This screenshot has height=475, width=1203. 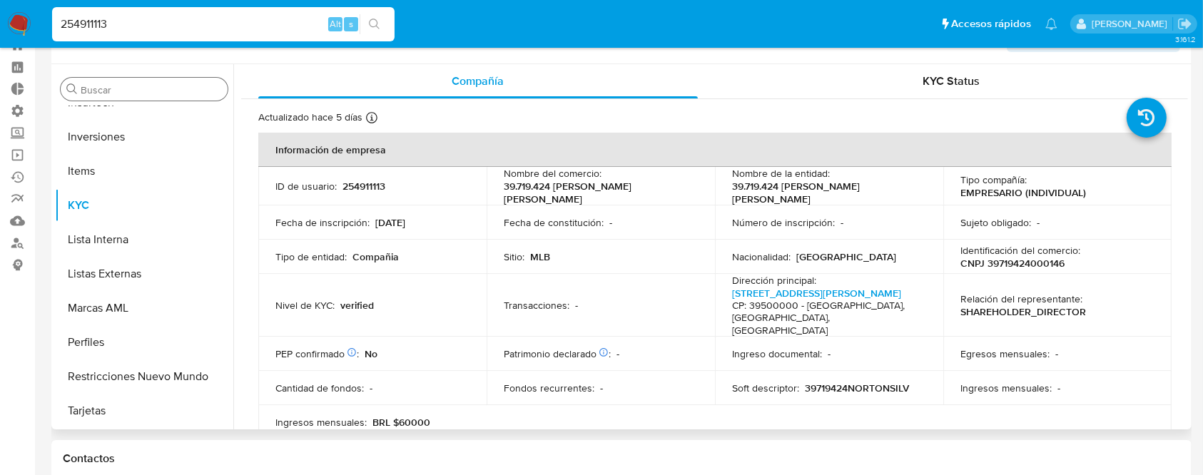 What do you see at coordinates (540, 257) in the screenshot?
I see `p: MLB` at bounding box center [540, 257].